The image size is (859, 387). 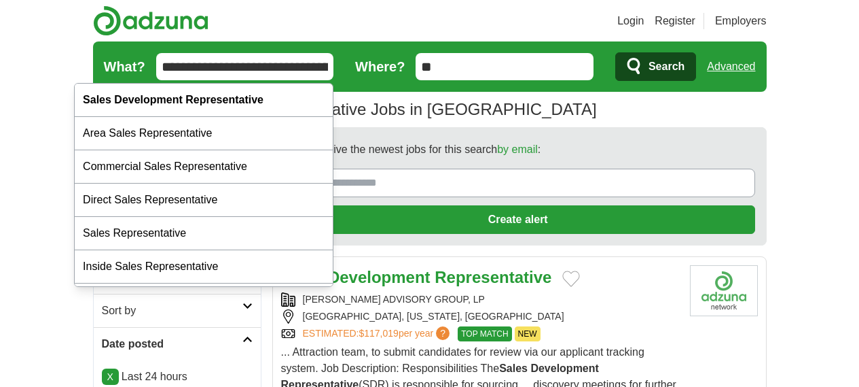 I want to click on a: Login, so click(x=630, y=21).